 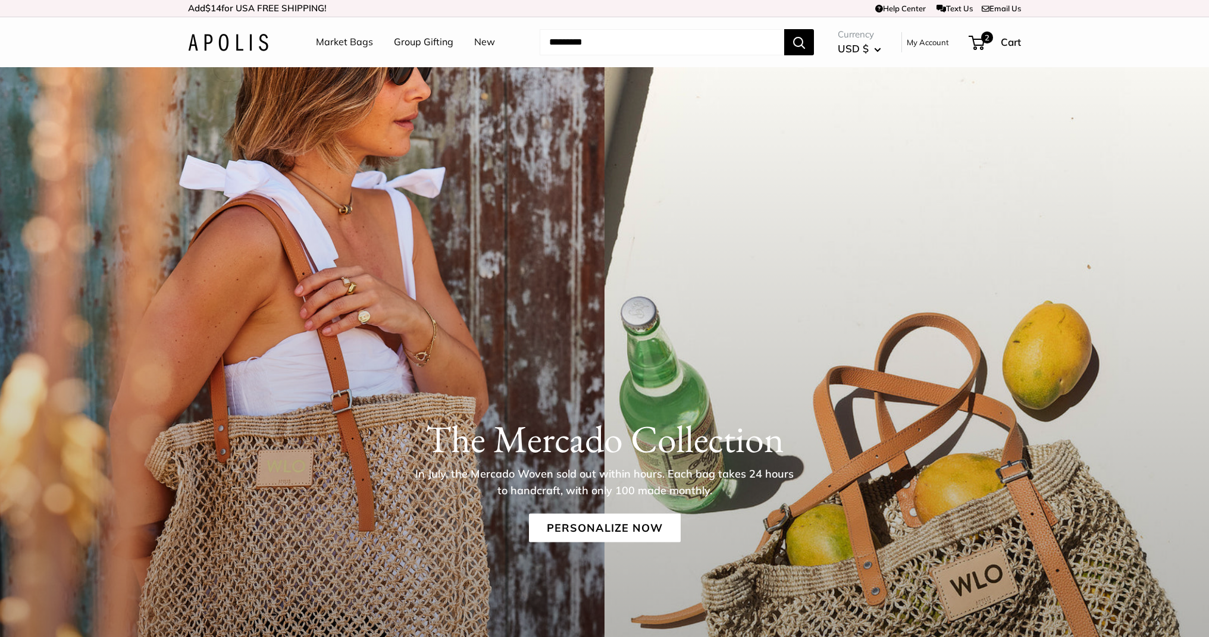 What do you see at coordinates (605, 439) in the screenshot?
I see `h1: The Mercado Collection` at bounding box center [605, 439].